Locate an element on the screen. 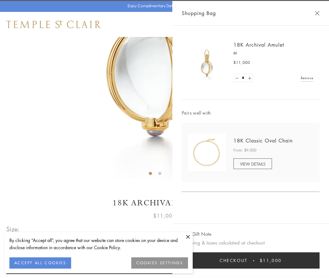  span: Shopping Bag is located at coordinates (199, 13).